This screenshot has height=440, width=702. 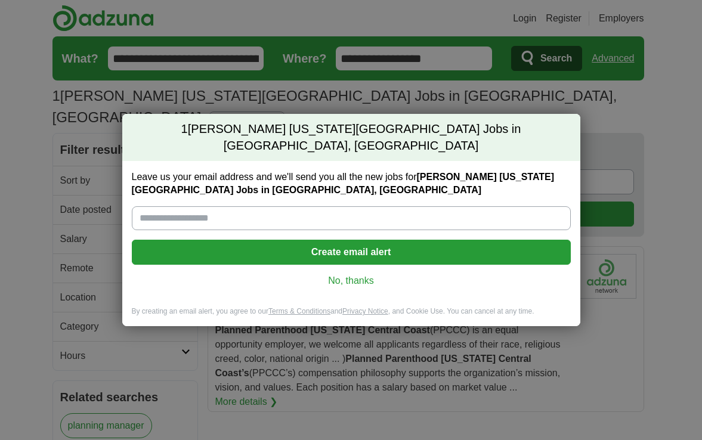 What do you see at coordinates (365, 311) in the screenshot?
I see `a: Privacy Notice` at bounding box center [365, 311].